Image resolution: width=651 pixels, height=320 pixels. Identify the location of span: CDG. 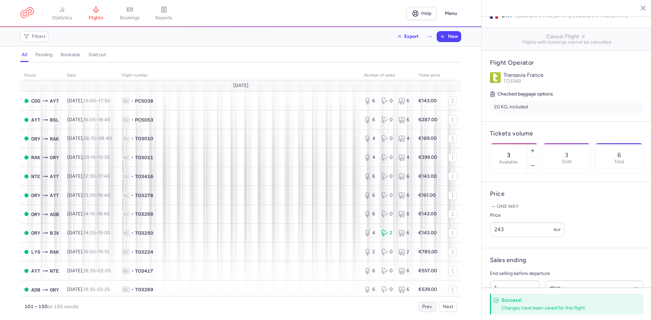
(36, 101).